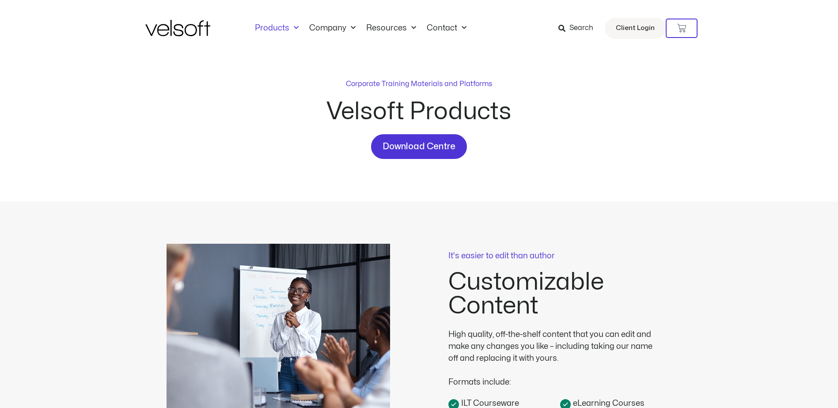 The height and width of the screenshot is (408, 838). What do you see at coordinates (578, 28) in the screenshot?
I see `a: Search` at bounding box center [578, 28].